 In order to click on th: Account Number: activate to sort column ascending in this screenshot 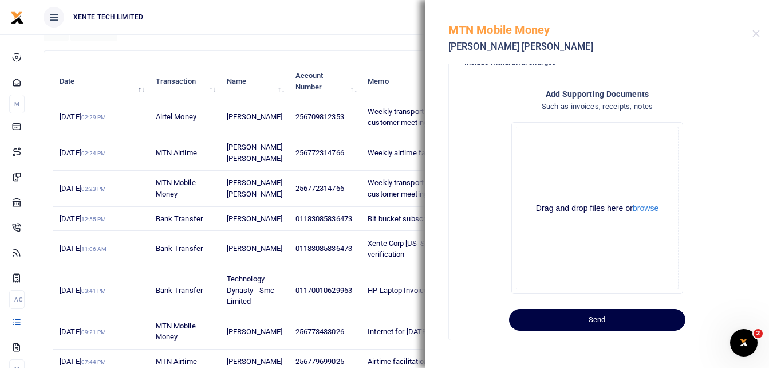, I will do `click(325, 81)`.